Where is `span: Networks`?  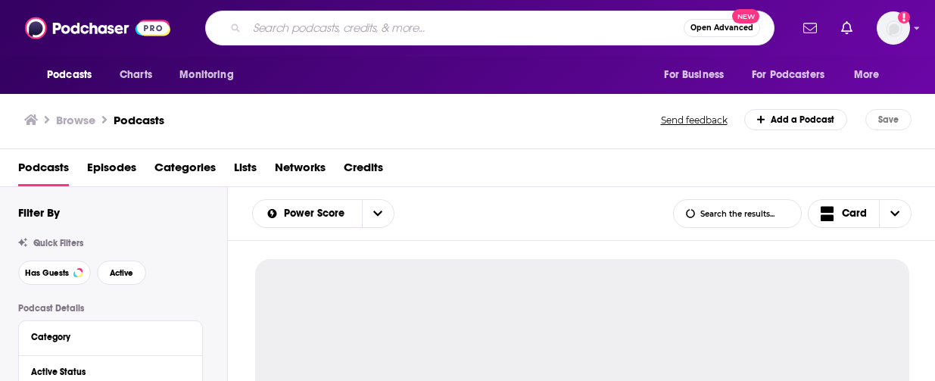
span: Networks is located at coordinates (300, 170).